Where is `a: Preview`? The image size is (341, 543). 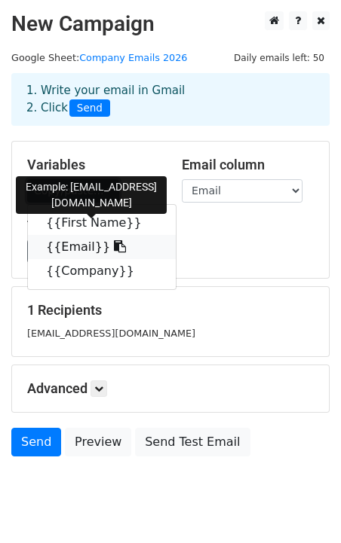
a: Preview is located at coordinates (98, 442).